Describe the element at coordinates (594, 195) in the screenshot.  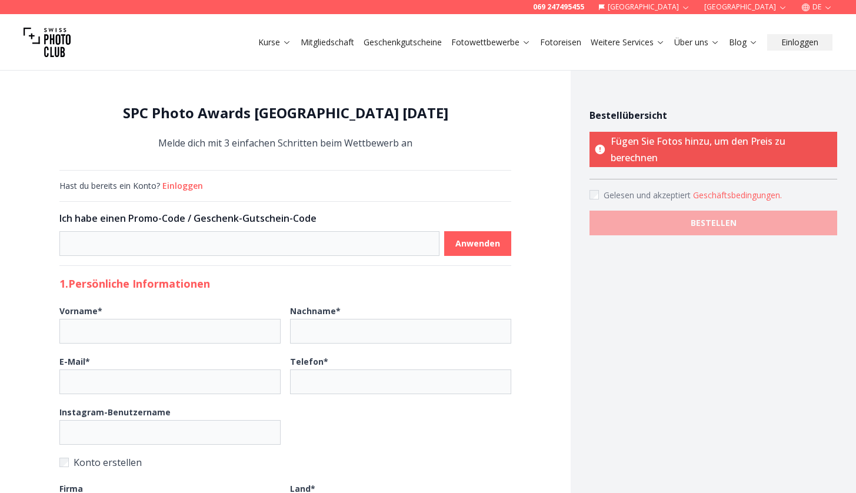
I see `input: Accept terms` at that location.